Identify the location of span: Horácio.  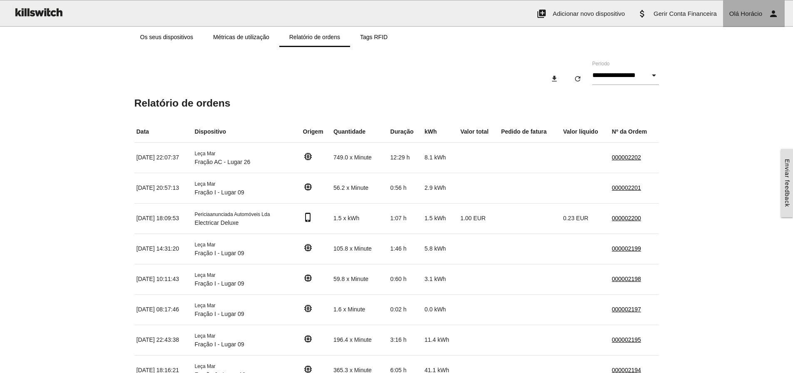
(751, 13).